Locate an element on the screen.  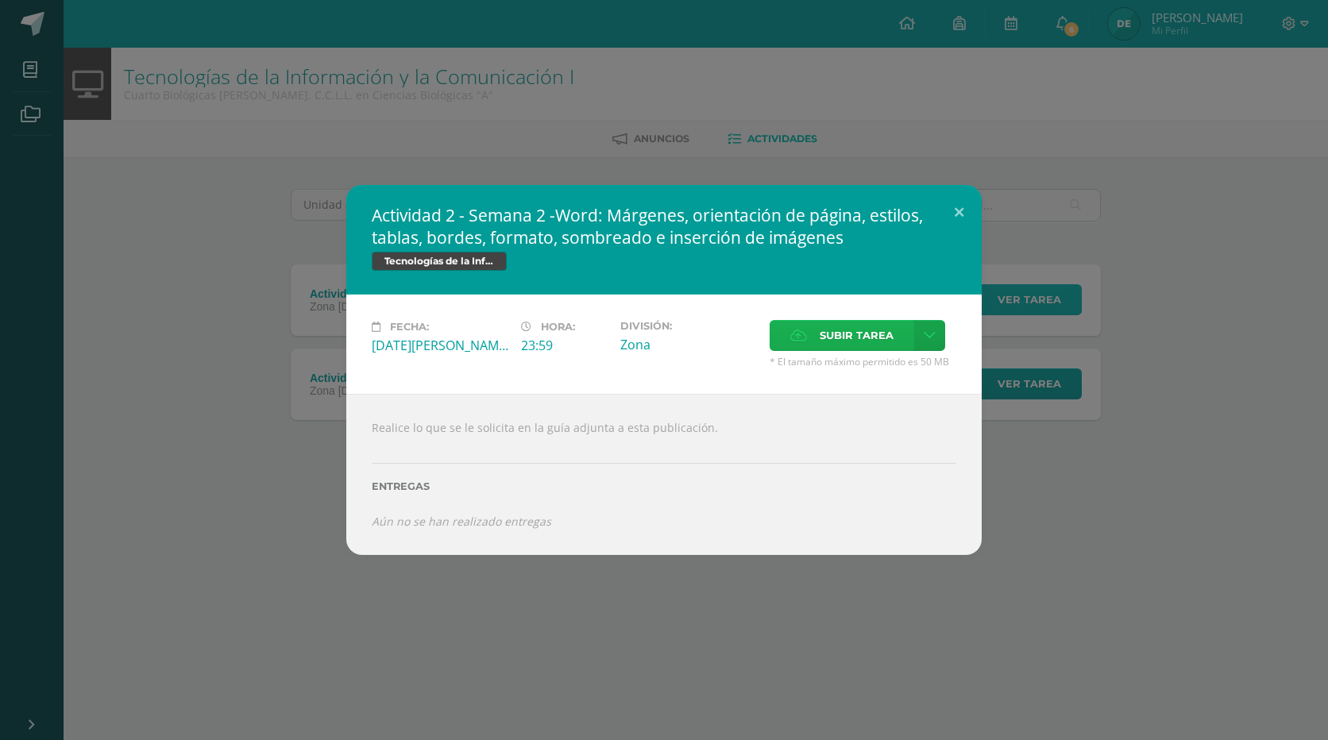
span: * El tamaño máximo permitido es 50 MB is located at coordinates (862, 361).